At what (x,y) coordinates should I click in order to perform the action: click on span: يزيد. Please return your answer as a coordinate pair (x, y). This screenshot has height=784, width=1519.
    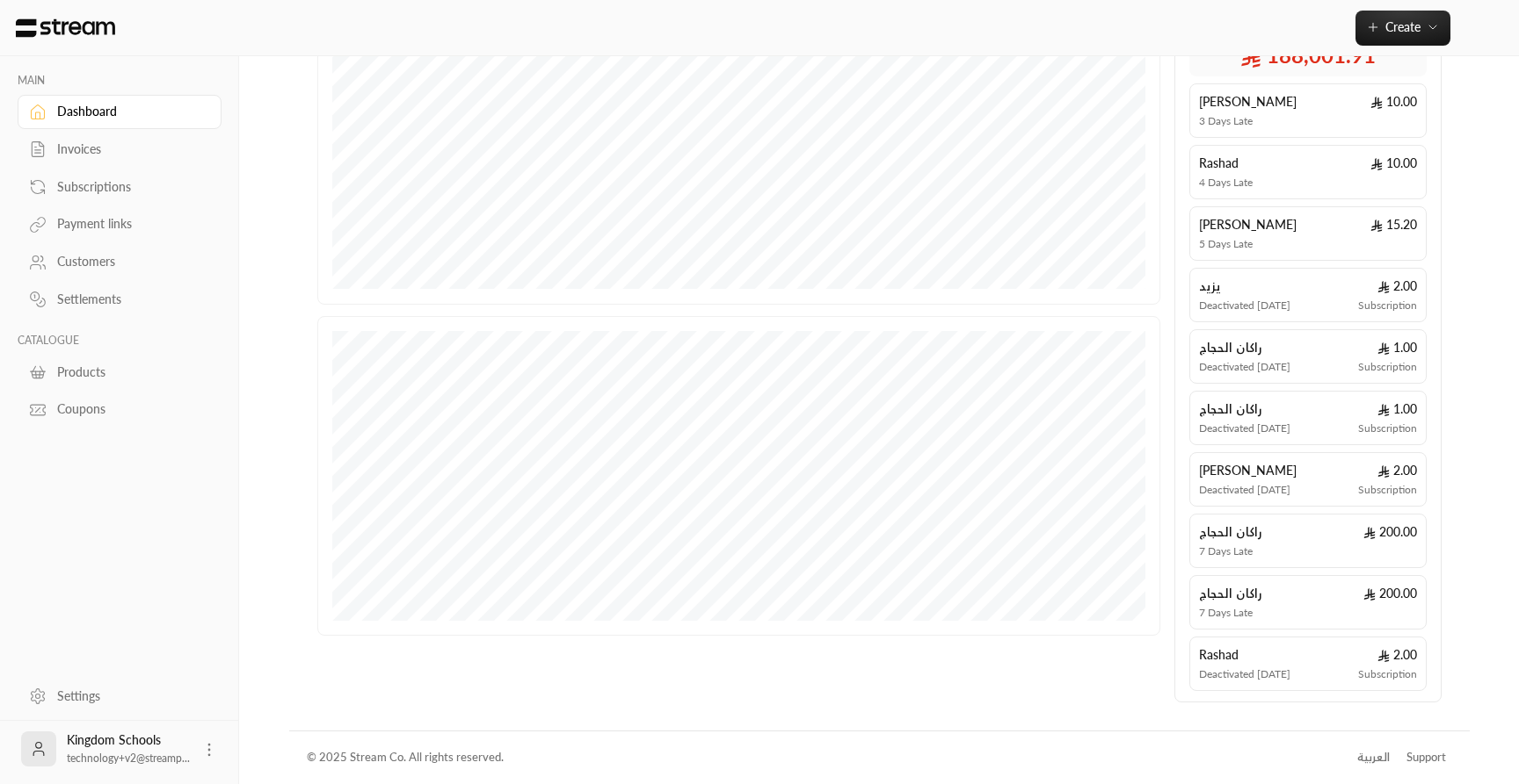
    Looking at the image, I should click on (1209, 287).